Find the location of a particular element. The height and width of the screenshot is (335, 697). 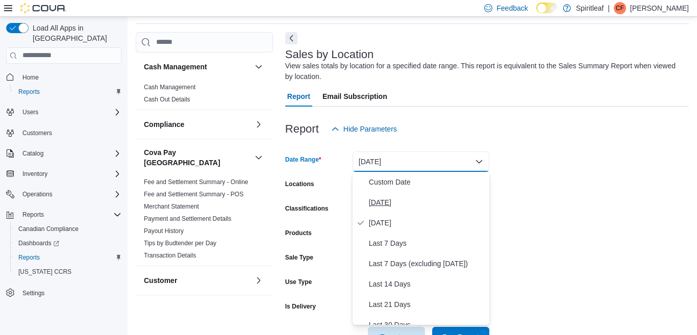

a: Fee and Settlement Summary - POS is located at coordinates (193, 194).